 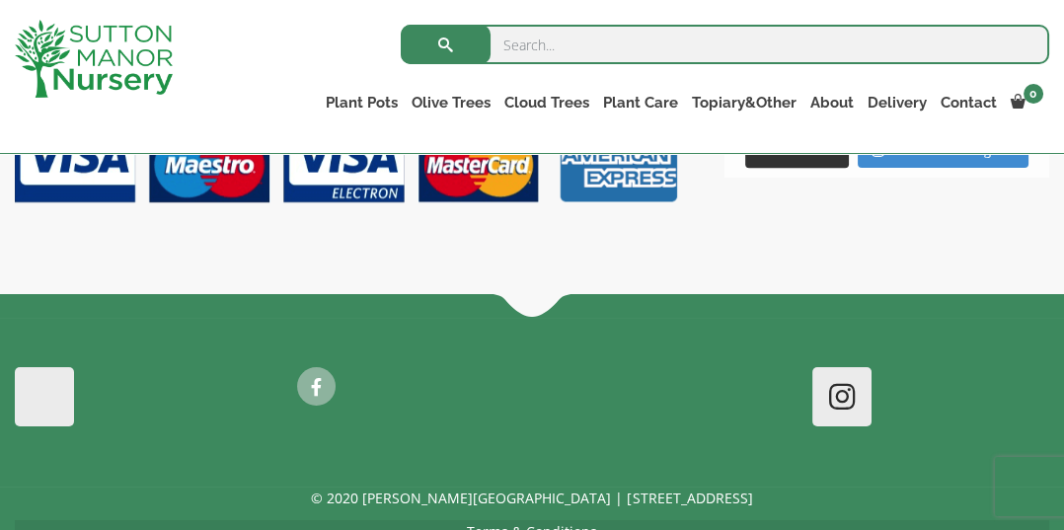 What do you see at coordinates (897, 103) in the screenshot?
I see `a: Delivery` at bounding box center [897, 103].